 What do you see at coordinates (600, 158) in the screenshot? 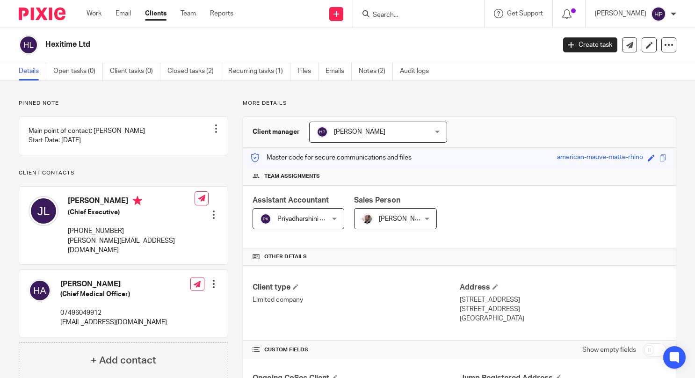
I see `div: american-mauve-matte-rhino` at bounding box center [600, 158].